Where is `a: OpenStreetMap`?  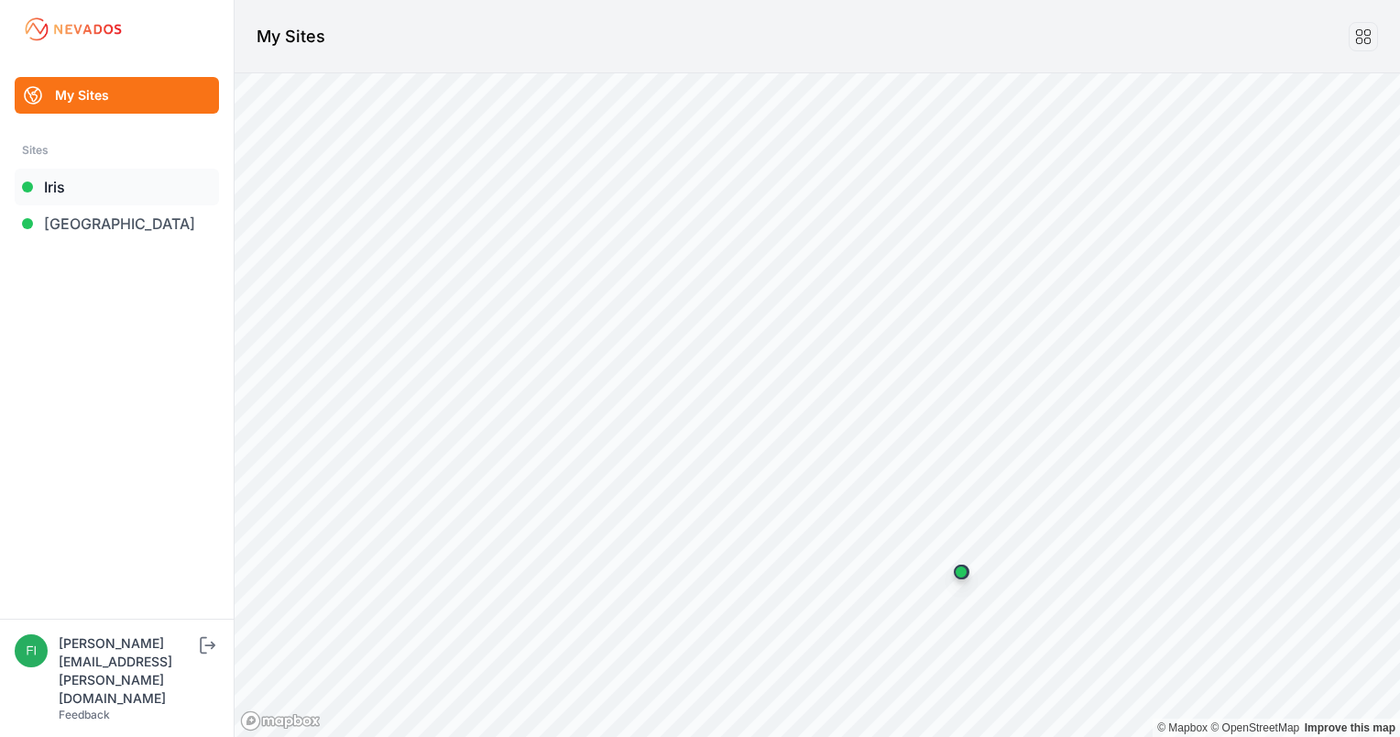 a: OpenStreetMap is located at coordinates (1254, 727).